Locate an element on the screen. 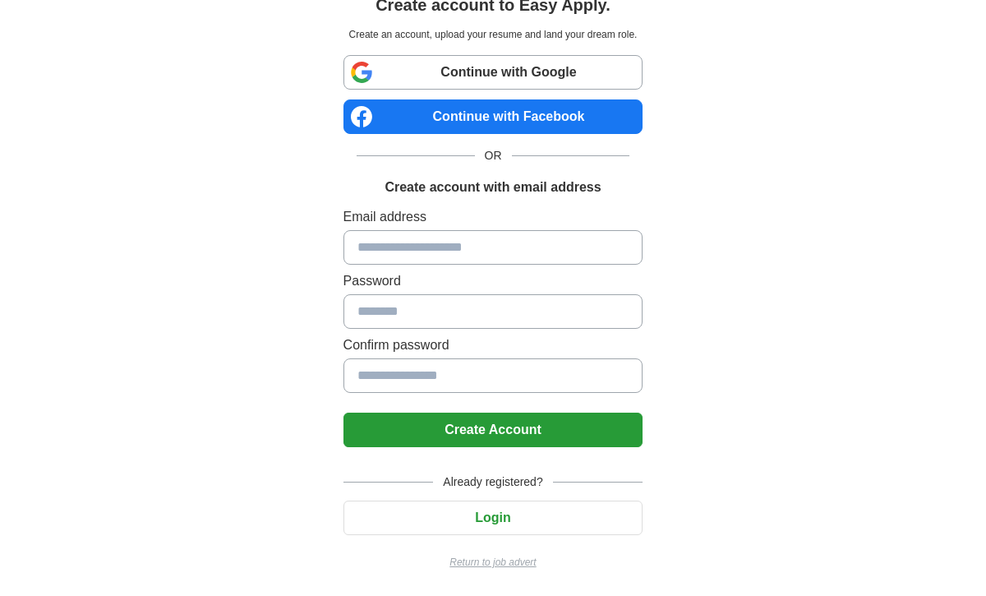 This screenshot has width=986, height=596. span: Already registered? is located at coordinates (492, 482).